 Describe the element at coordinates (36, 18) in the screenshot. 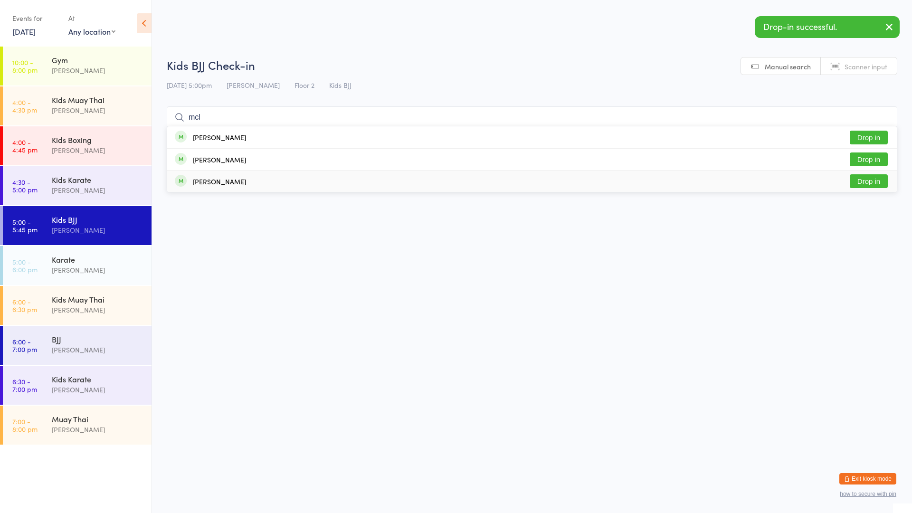

I see `div: Events for` at that location.